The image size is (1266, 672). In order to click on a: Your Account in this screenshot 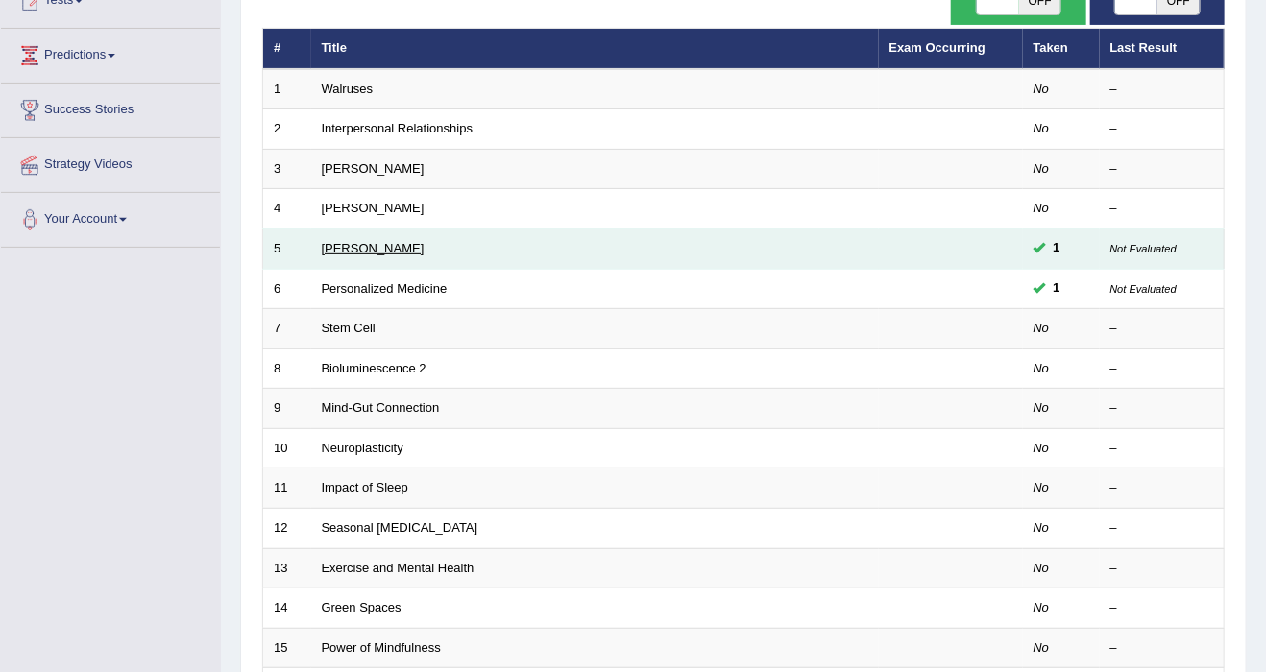, I will do `click(110, 217)`.